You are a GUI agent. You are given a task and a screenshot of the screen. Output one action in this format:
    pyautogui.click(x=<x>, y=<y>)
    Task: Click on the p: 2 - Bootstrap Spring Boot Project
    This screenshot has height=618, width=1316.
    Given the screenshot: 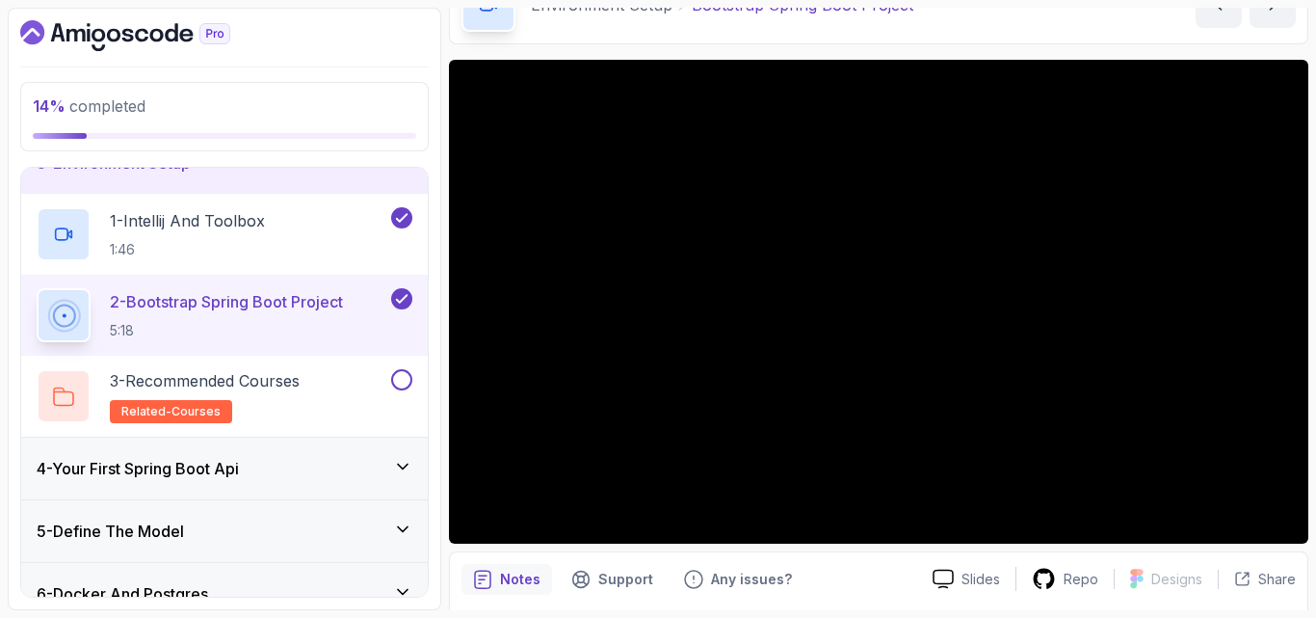 What is the action you would take?
    pyautogui.click(x=226, y=302)
    